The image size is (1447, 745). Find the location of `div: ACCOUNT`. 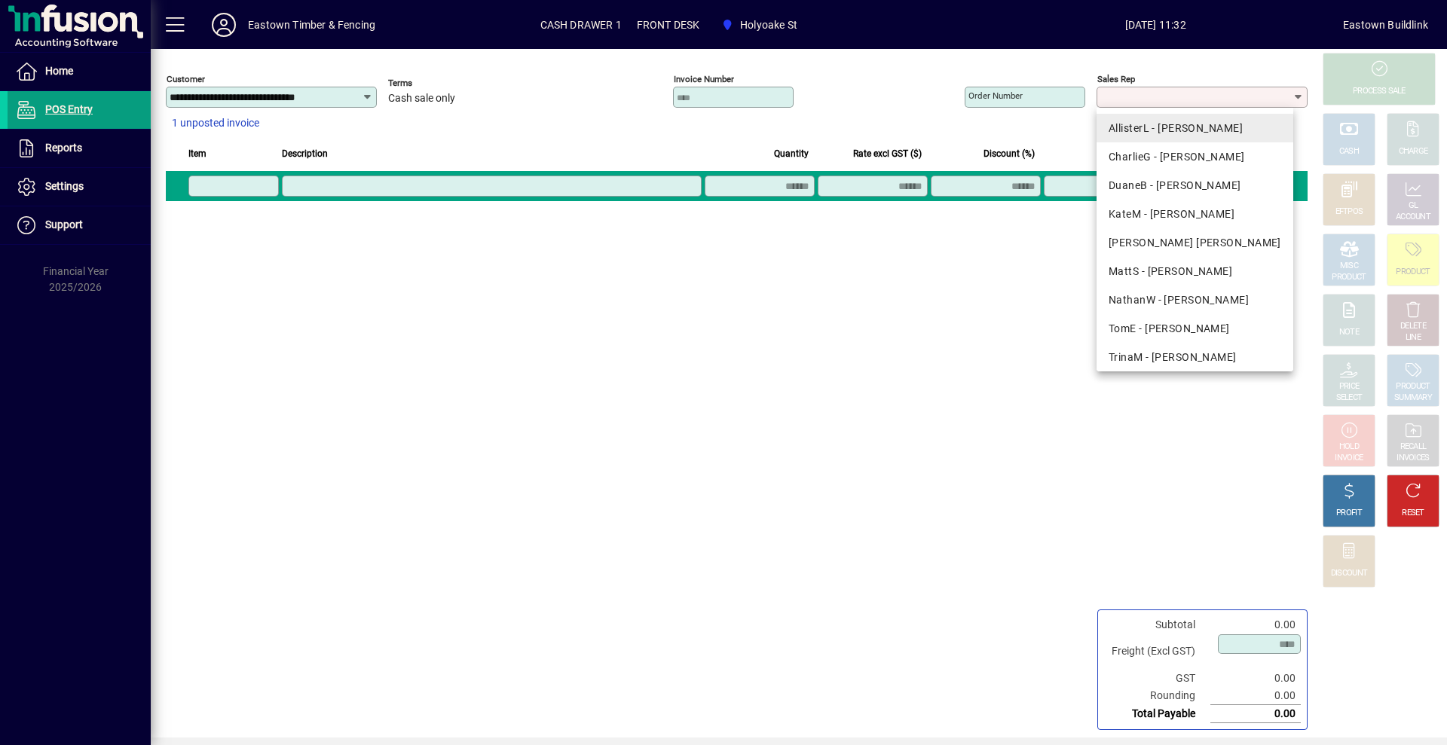

div: ACCOUNT is located at coordinates (1413, 217).